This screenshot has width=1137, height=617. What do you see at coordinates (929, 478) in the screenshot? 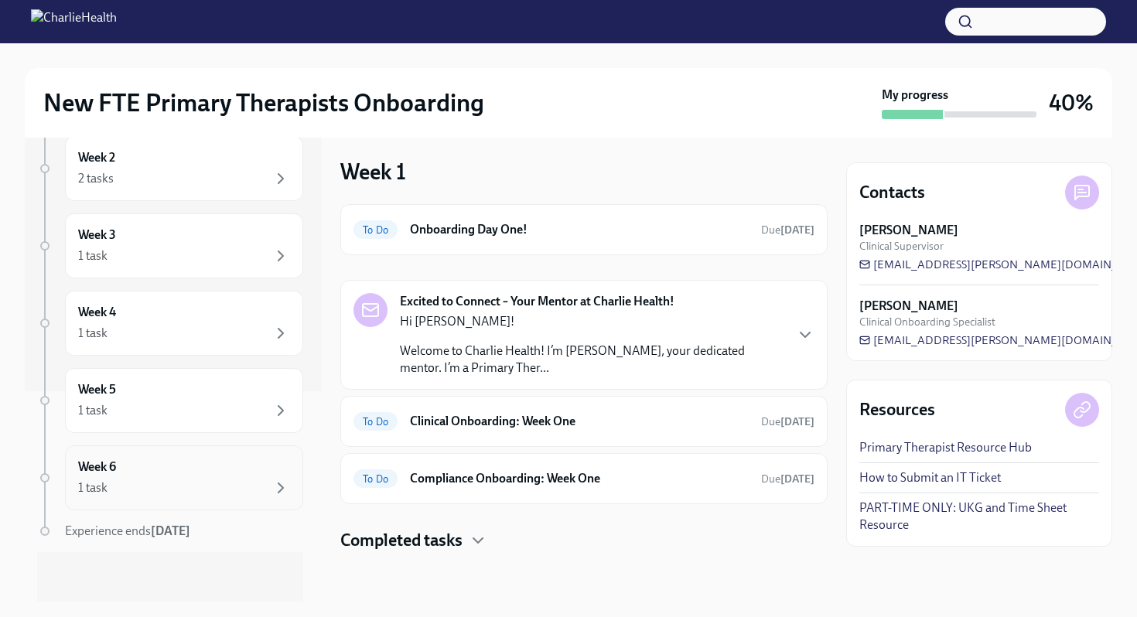
I see `a: How to Submit an IT Ticket` at bounding box center [929, 478].